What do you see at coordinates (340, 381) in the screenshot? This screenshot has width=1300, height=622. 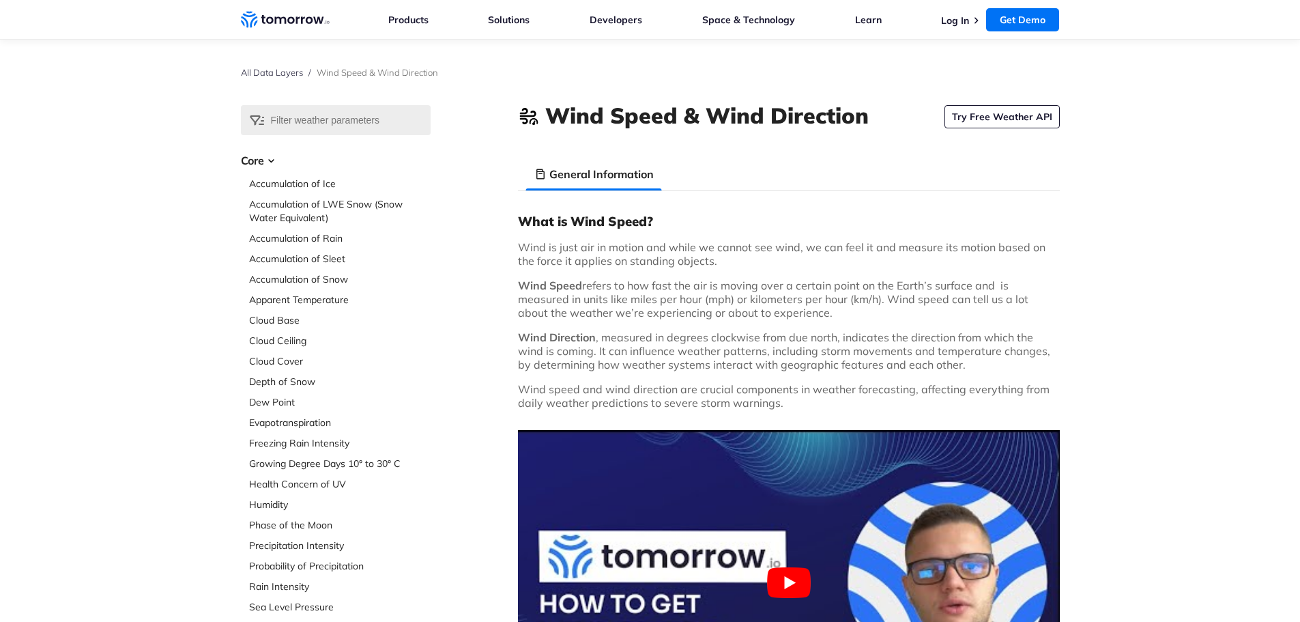 I see `a: Depth of Snow` at bounding box center [340, 381].